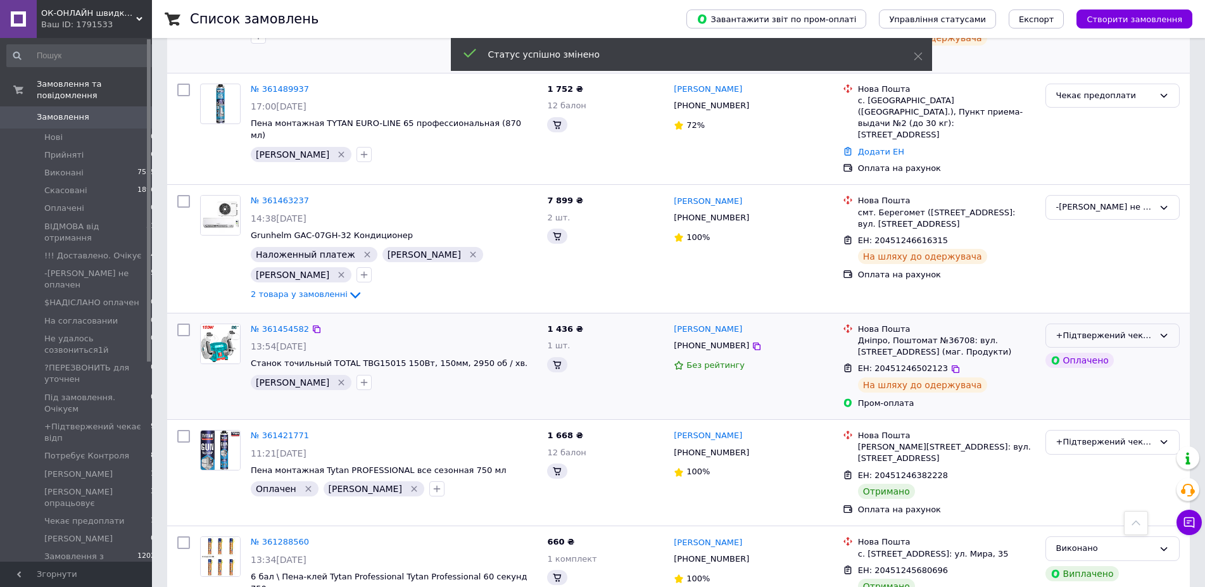  Describe the element at coordinates (903, 240) in the screenshot. I see `span: ЕН: 20451246616315` at that location.